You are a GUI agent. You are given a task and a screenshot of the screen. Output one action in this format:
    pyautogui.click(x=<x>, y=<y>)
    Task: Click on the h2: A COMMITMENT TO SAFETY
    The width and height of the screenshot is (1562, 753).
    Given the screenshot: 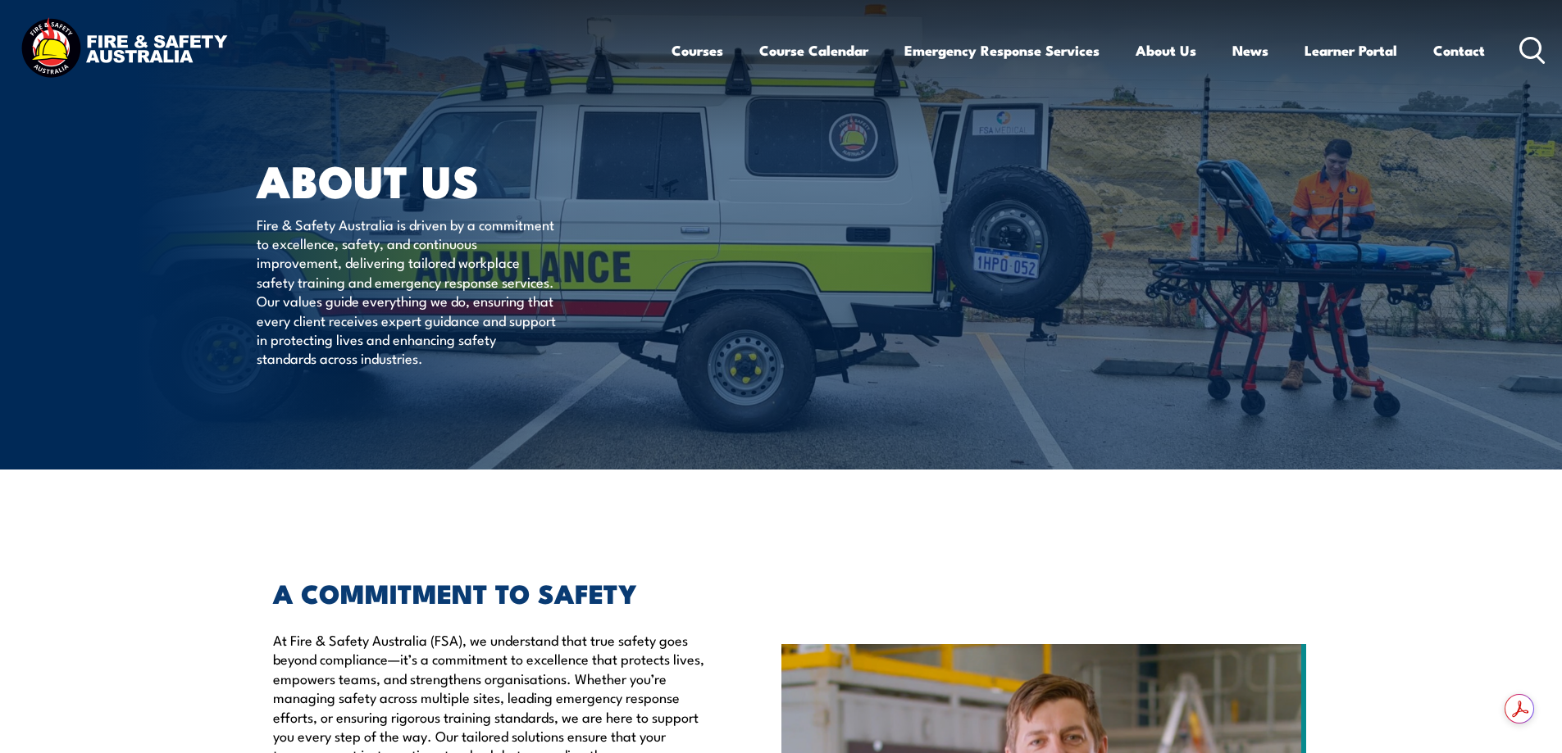 What is the action you would take?
    pyautogui.click(x=489, y=593)
    